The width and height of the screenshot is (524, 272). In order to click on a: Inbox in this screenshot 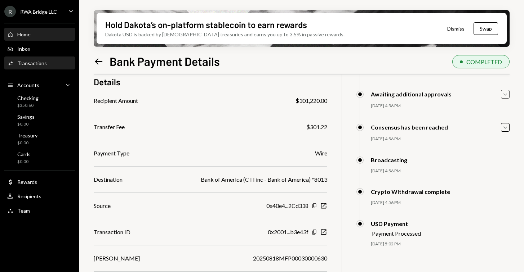, I will do `click(40, 49)`.